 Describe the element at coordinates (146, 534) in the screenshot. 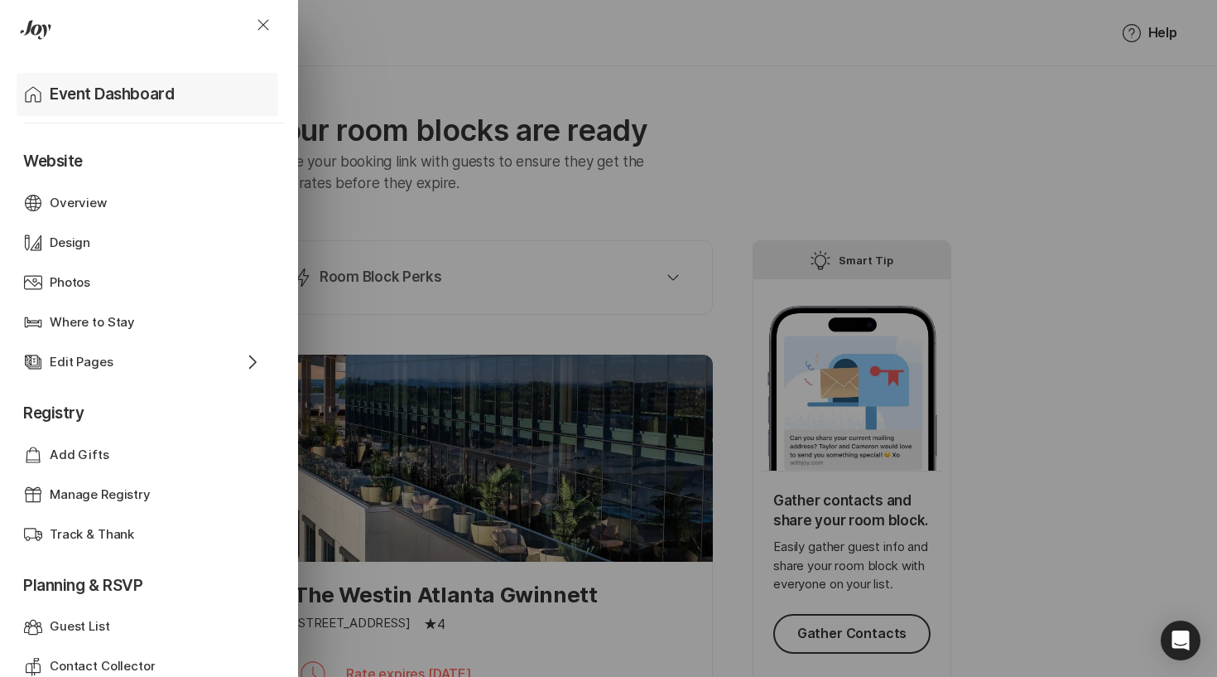

I see `a: Track & Thank` at that location.